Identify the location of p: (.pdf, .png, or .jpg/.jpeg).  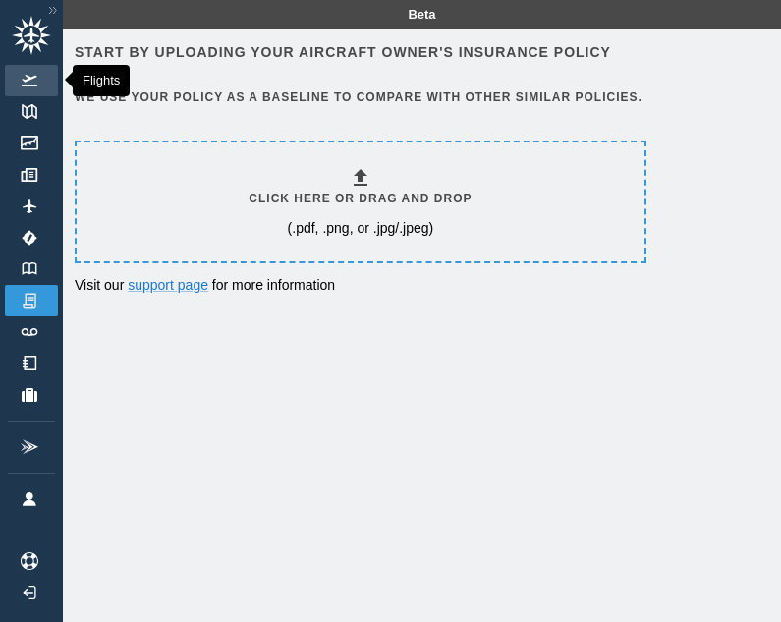
(361, 228).